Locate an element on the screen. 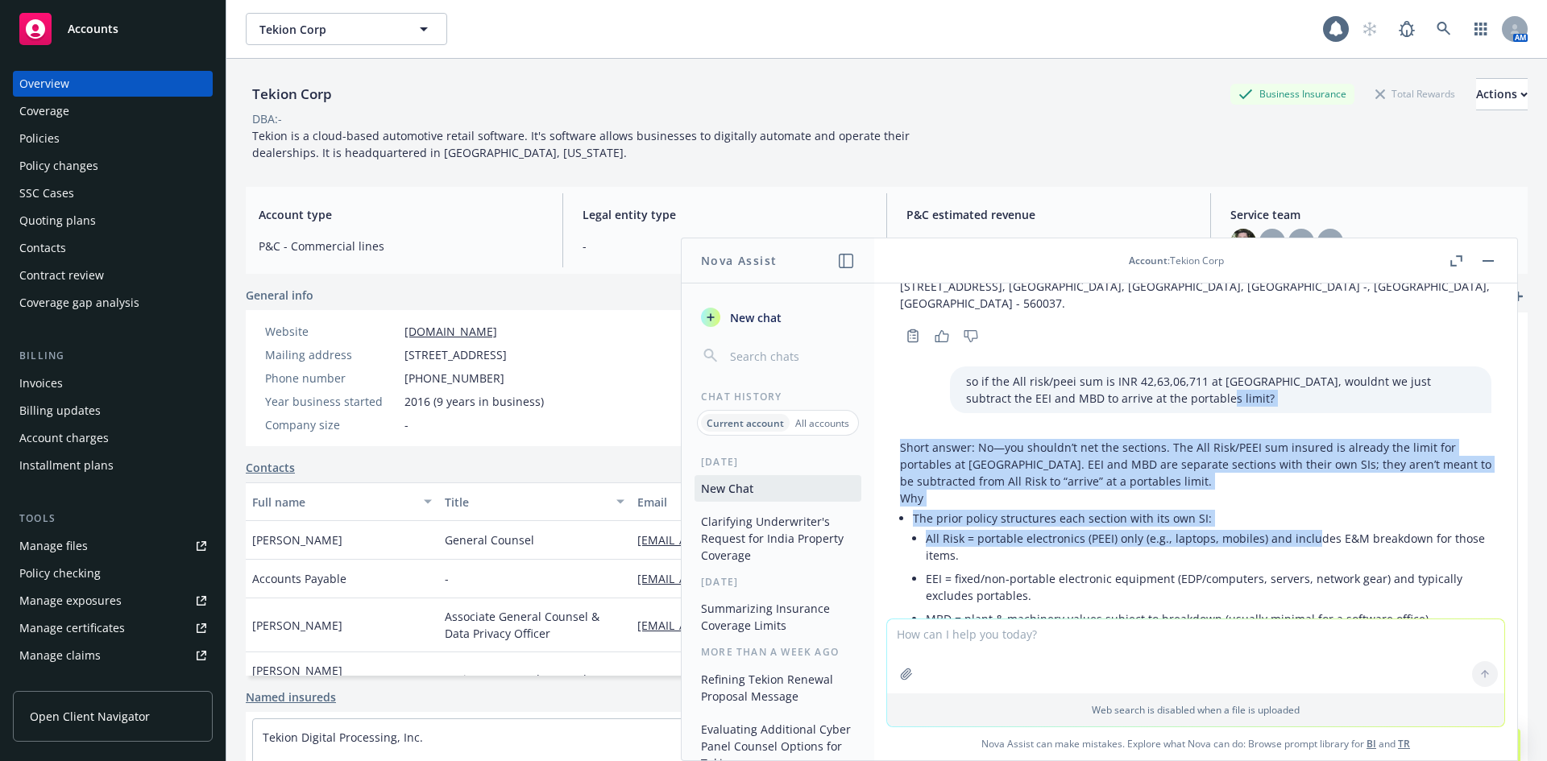  div: Total Rewards is located at coordinates (1415, 93).